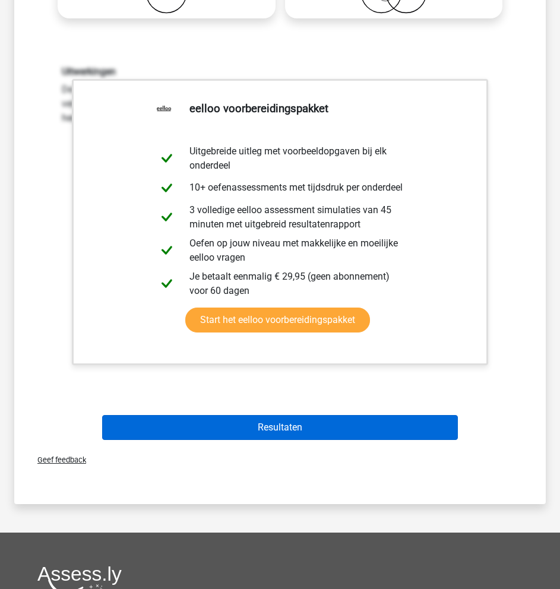 This screenshot has width=560, height=589. I want to click on button: Resultaten, so click(280, 428).